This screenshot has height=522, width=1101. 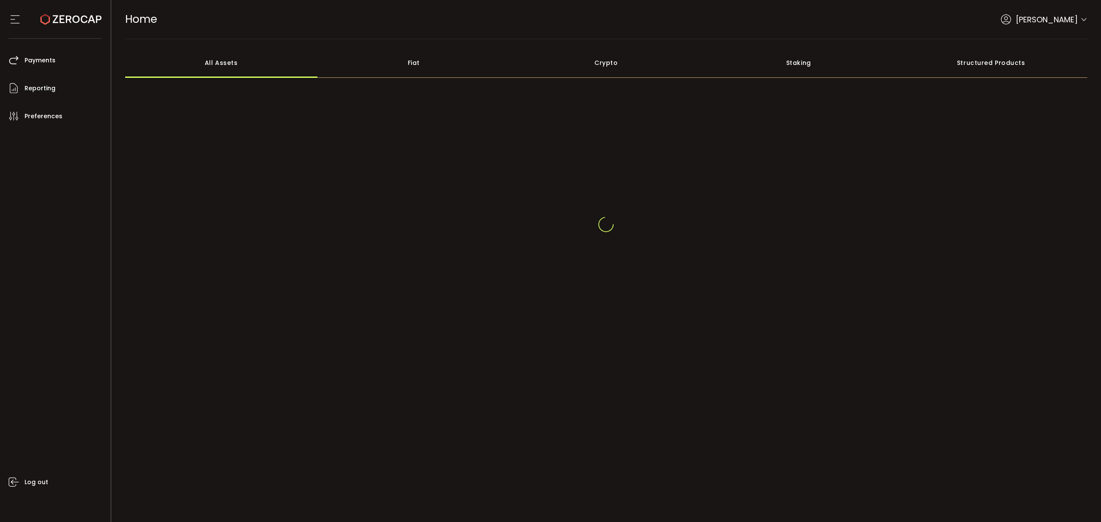 What do you see at coordinates (40, 88) in the screenshot?
I see `span: Reporting` at bounding box center [40, 88].